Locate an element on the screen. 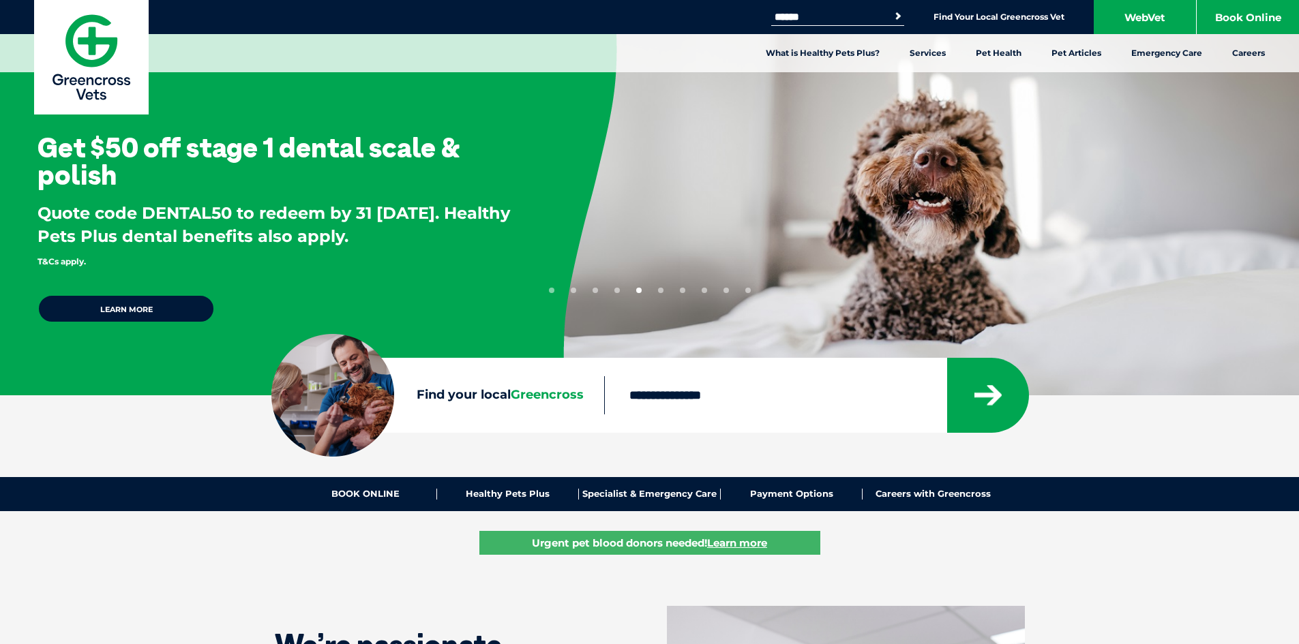 This screenshot has width=1299, height=644. button: 6 of 10 is located at coordinates (661, 291).